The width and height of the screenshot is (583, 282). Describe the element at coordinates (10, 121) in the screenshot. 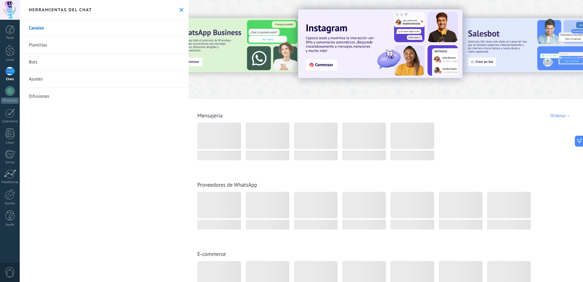

I see `div: Calendario` at that location.